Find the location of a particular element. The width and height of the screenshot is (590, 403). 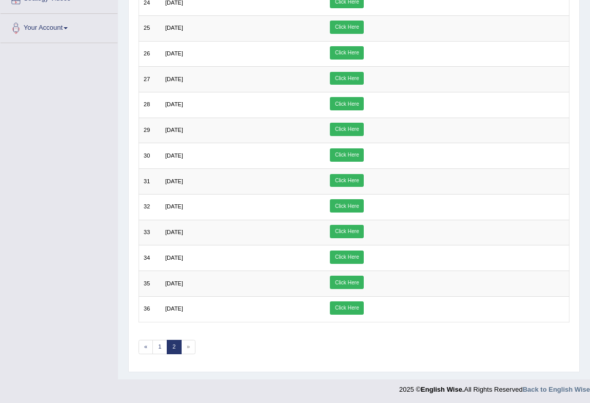

strong: English Wise. is located at coordinates (442, 389).